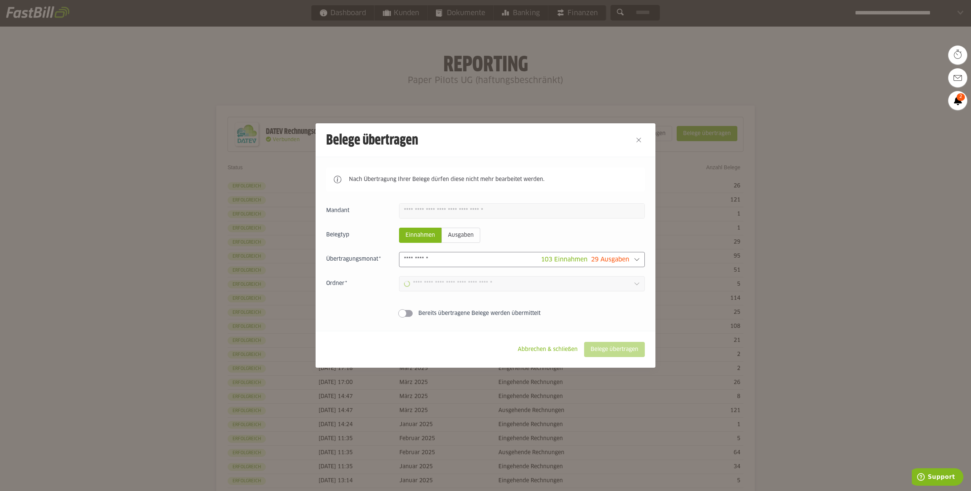 Image resolution: width=971 pixels, height=491 pixels. Describe the element at coordinates (420, 235) in the screenshot. I see `sl-radio-button: Einnahmen` at that location.